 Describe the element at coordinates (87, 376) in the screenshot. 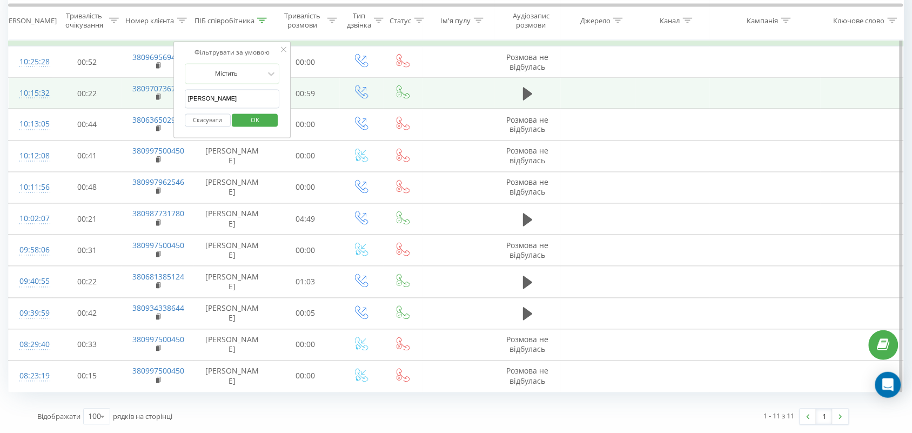

I see `td: 00:15` at that location.